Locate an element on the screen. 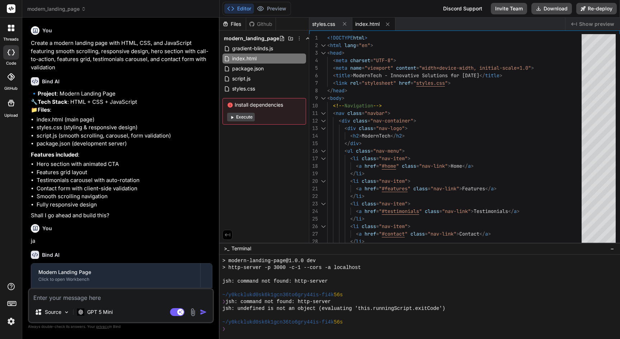  div: 6 is located at coordinates (314, 75).